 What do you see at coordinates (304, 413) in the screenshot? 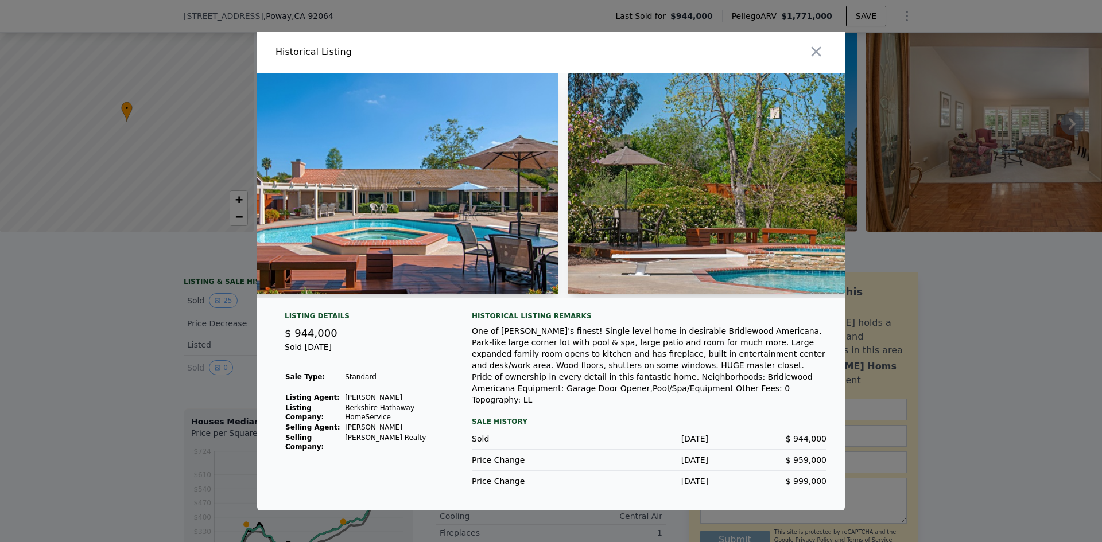
I see `strong: Listing Company:` at bounding box center [304, 413].